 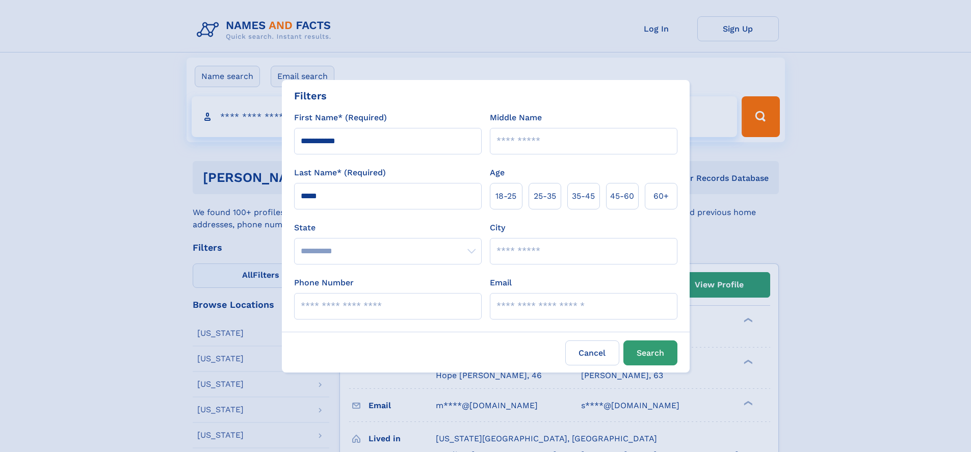 I want to click on label: Last Name* (Required), so click(x=340, y=173).